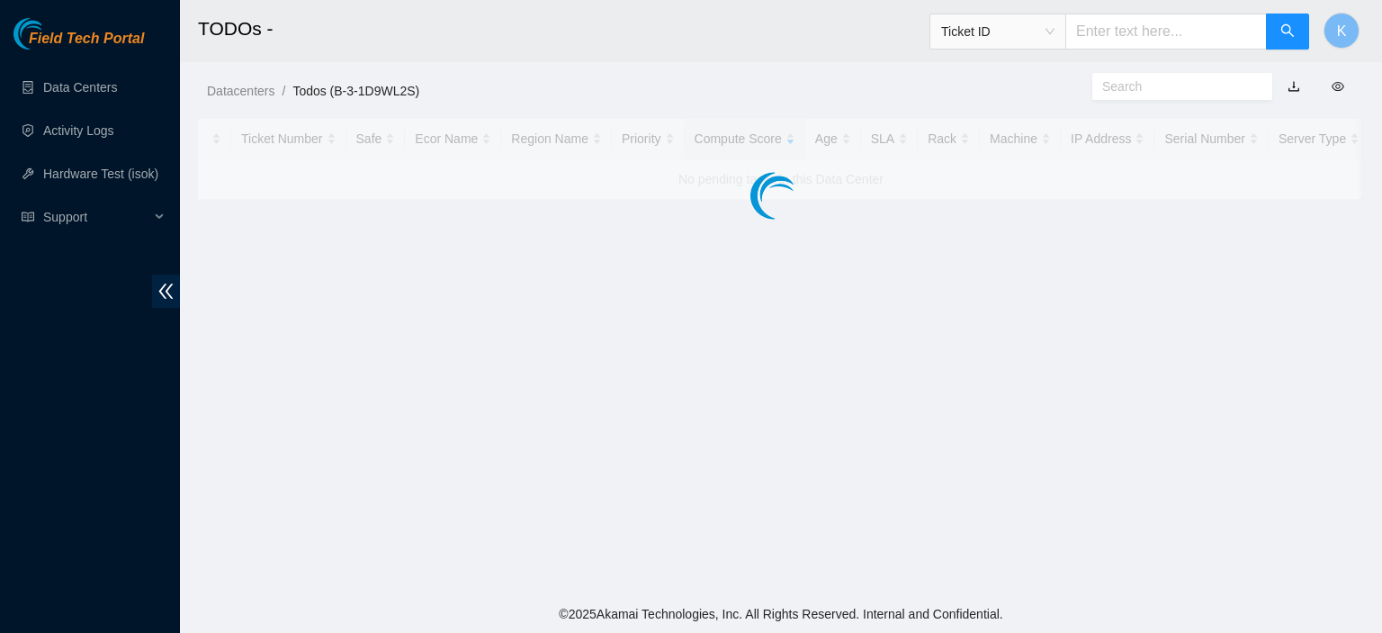  I want to click on footer: © 2025 Akamai Technologies, Inc. All Rights Reserved. Internal and Confidential., so click(781, 614).